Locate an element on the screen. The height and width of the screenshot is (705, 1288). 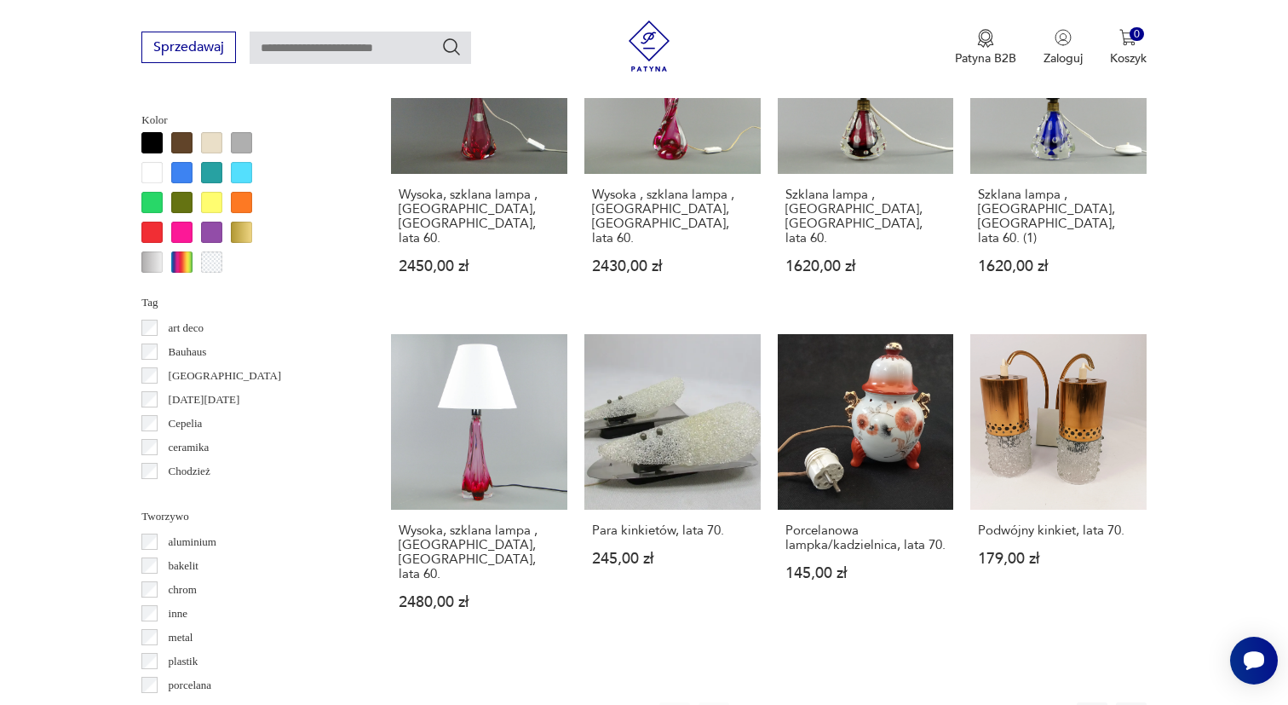
button: 0Koszyk is located at coordinates (1128, 48).